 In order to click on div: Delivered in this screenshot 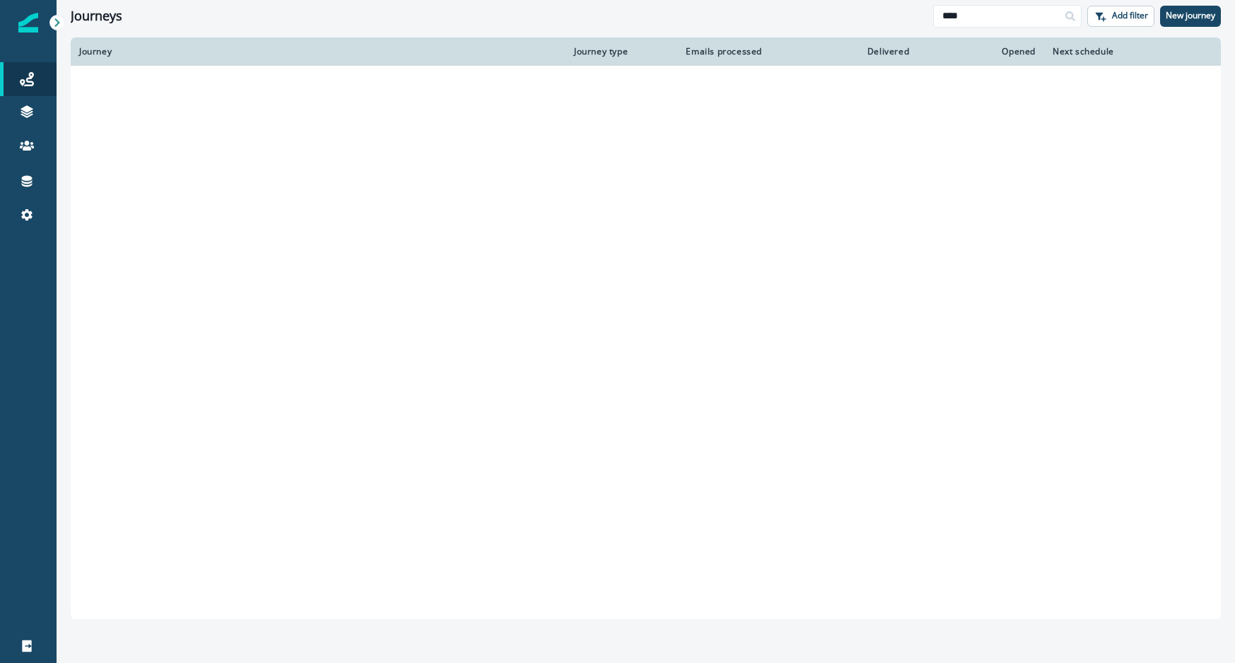, I will do `click(844, 52)`.